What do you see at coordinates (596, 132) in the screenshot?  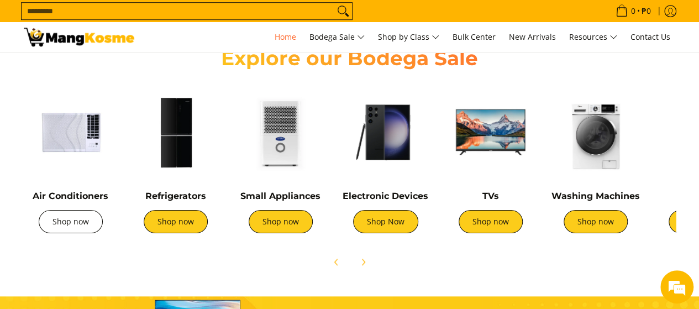 I see `img: Washing Machines` at bounding box center [596, 132].